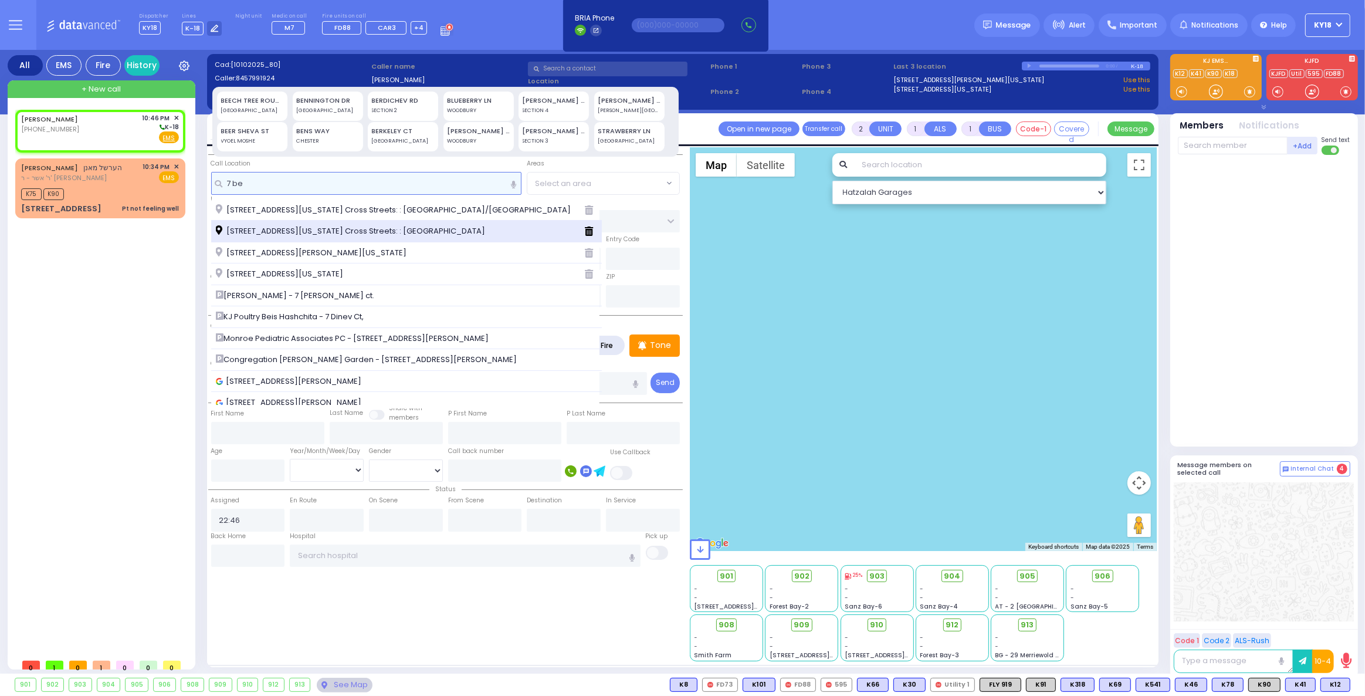 The width and height of the screenshot is (1365, 696). I want to click on span: Select an area, so click(563, 184).